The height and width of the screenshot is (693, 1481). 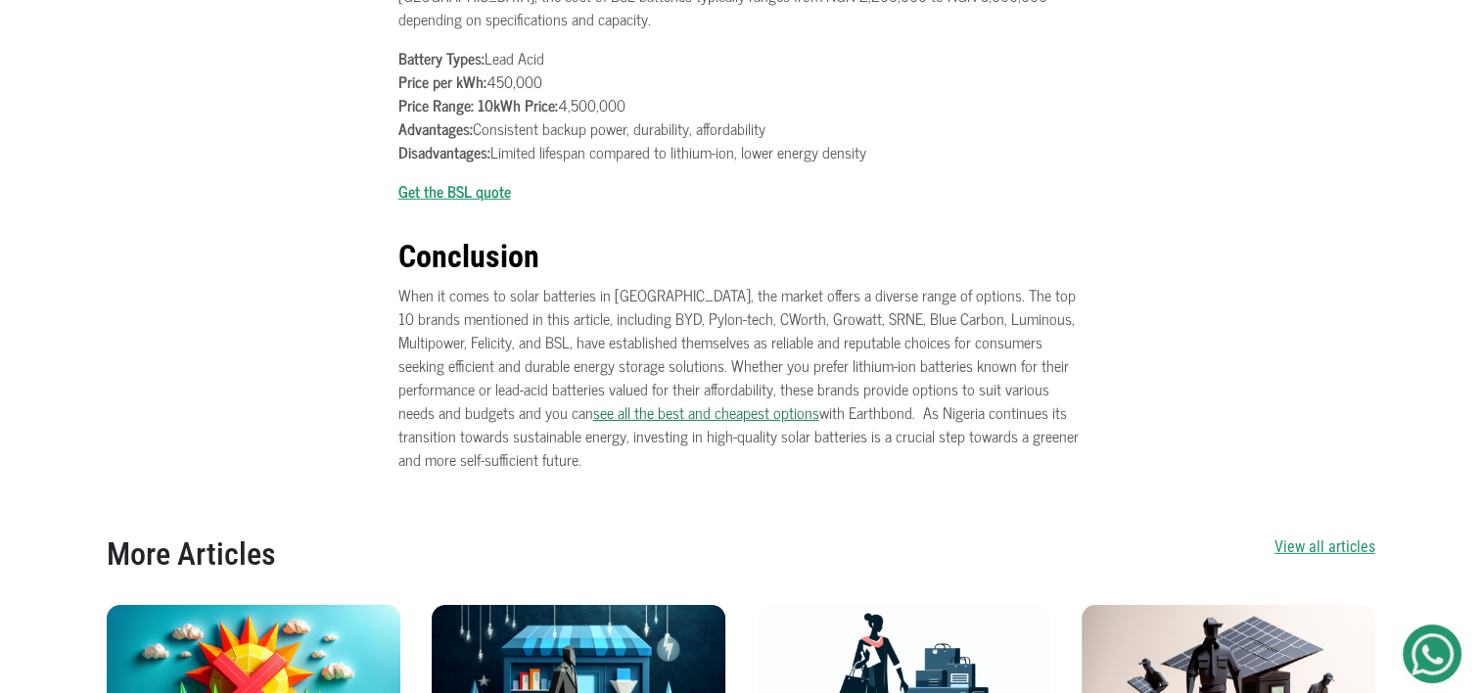 What do you see at coordinates (191, 554) in the screenshot?
I see `h2: More Articles` at bounding box center [191, 554].